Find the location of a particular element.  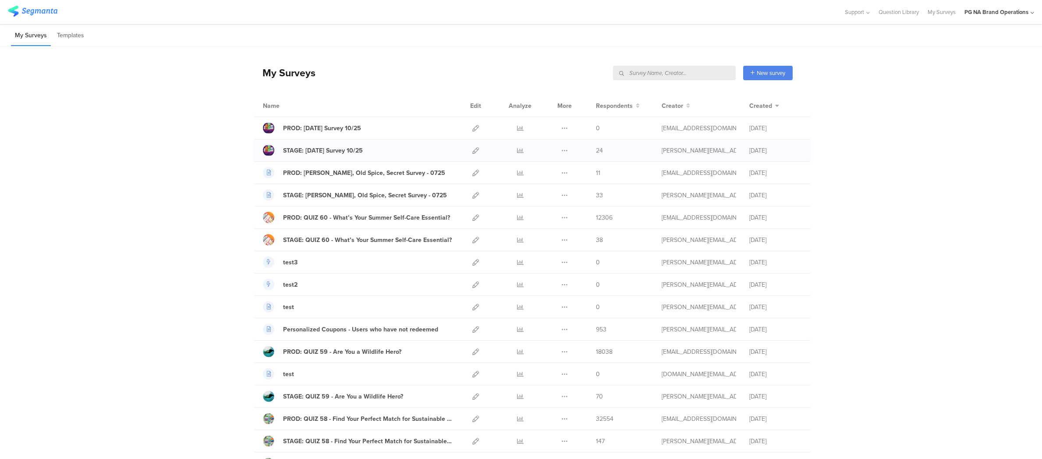

div: Edit is located at coordinates (476, 106).